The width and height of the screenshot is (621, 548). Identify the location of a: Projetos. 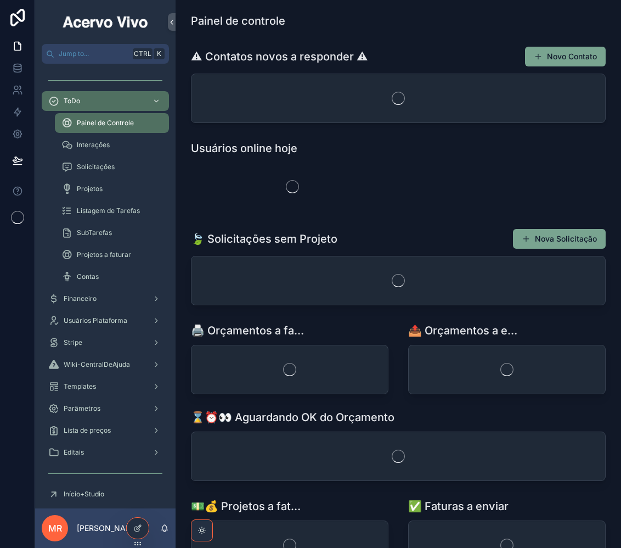
(112, 189).